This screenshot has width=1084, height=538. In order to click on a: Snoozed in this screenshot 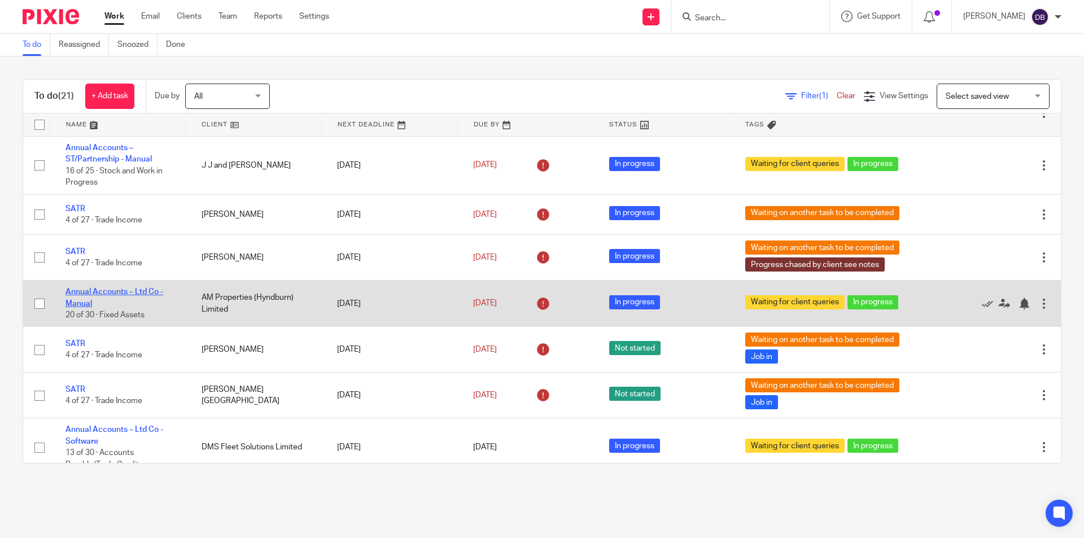, I will do `click(137, 45)`.